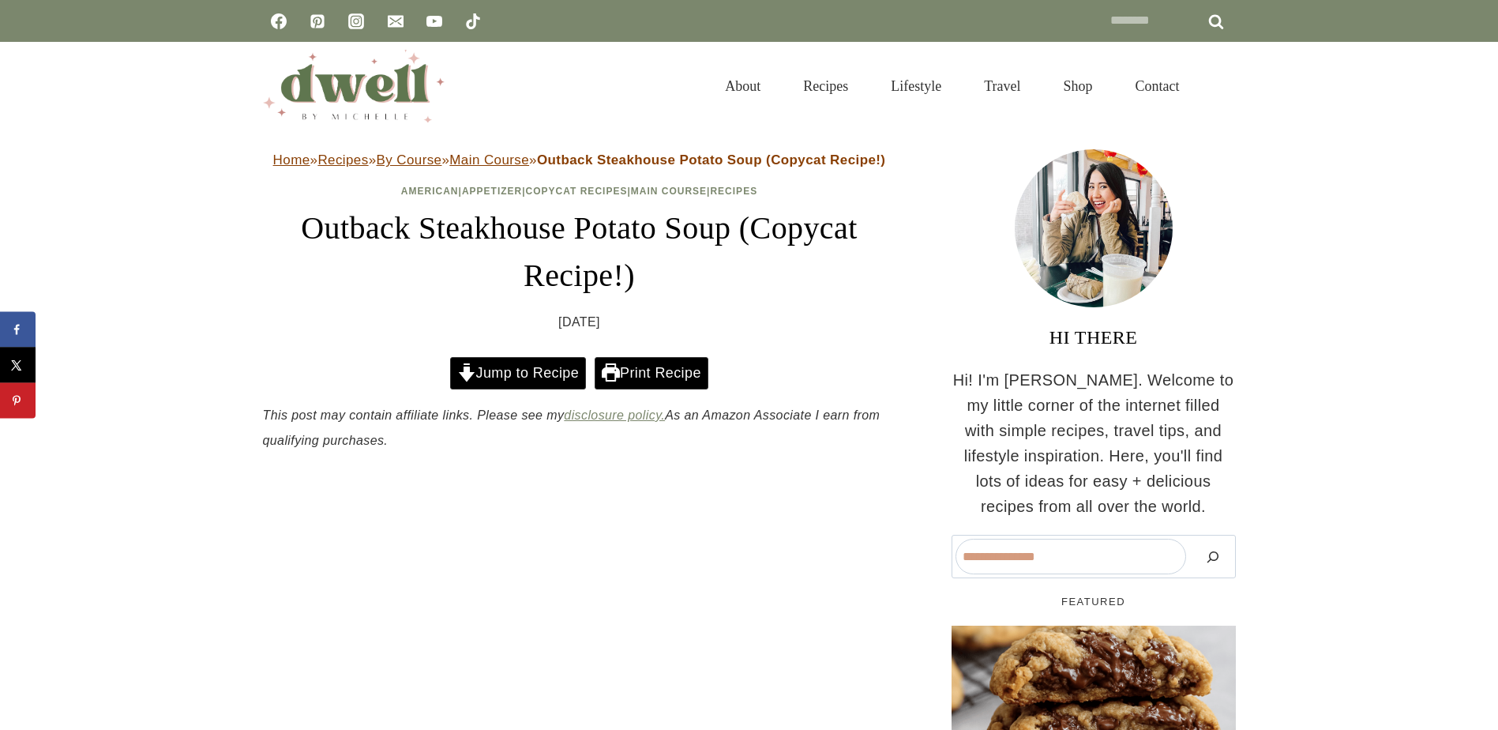 The image size is (1498, 730). I want to click on a: Email, so click(396, 21).